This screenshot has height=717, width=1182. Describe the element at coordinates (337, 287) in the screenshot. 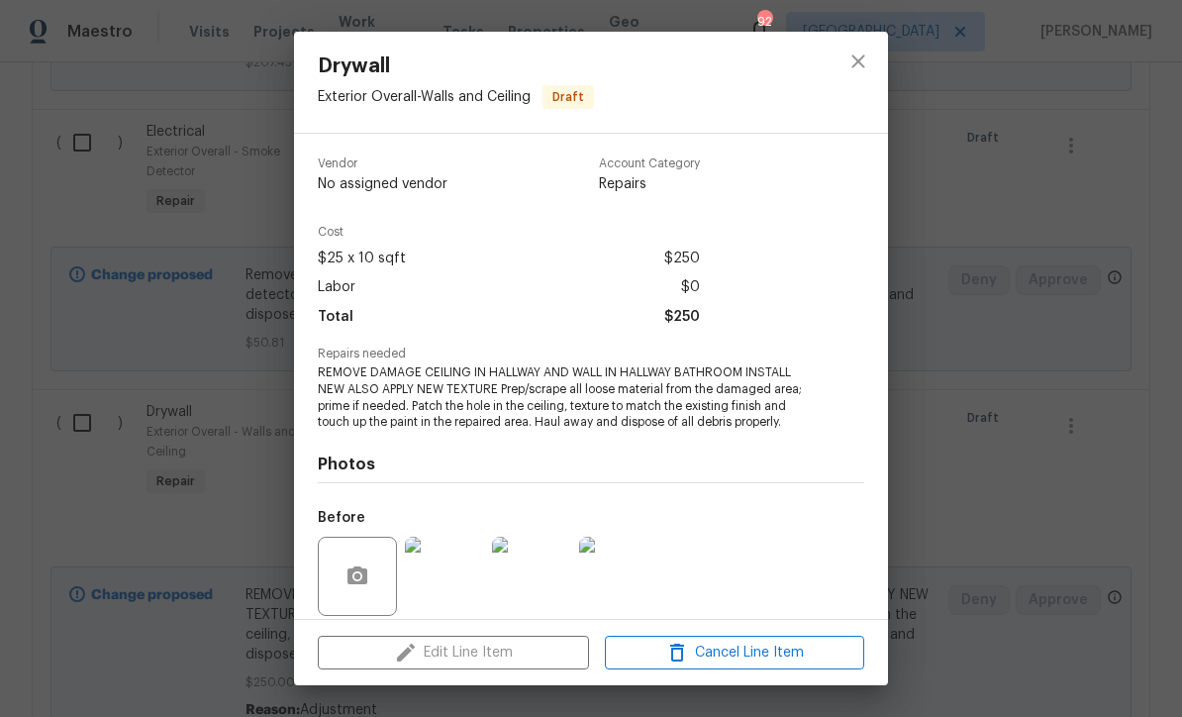

I see `span: Labor` at that location.